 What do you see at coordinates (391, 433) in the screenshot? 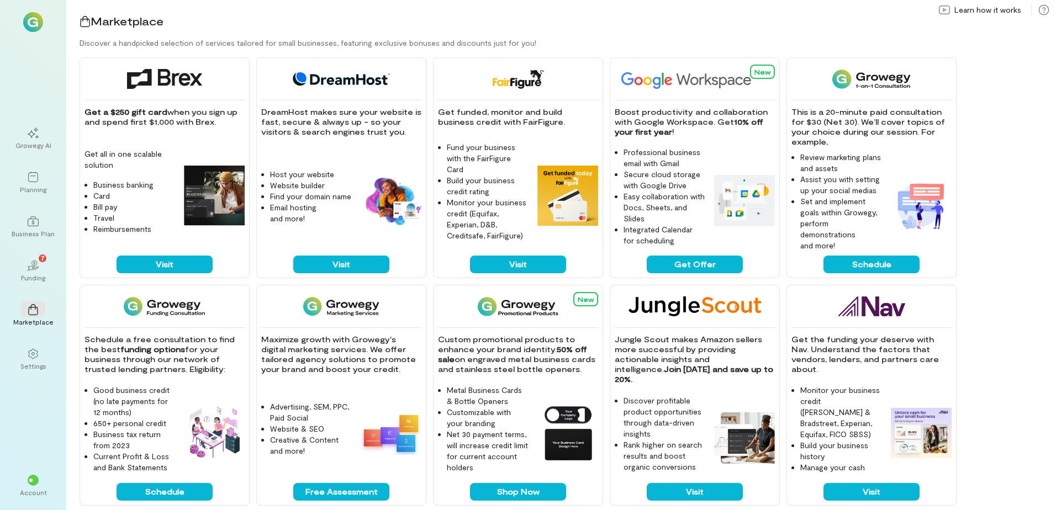
I see `img: Growegy - Marketing Services feature` at bounding box center [391, 433].